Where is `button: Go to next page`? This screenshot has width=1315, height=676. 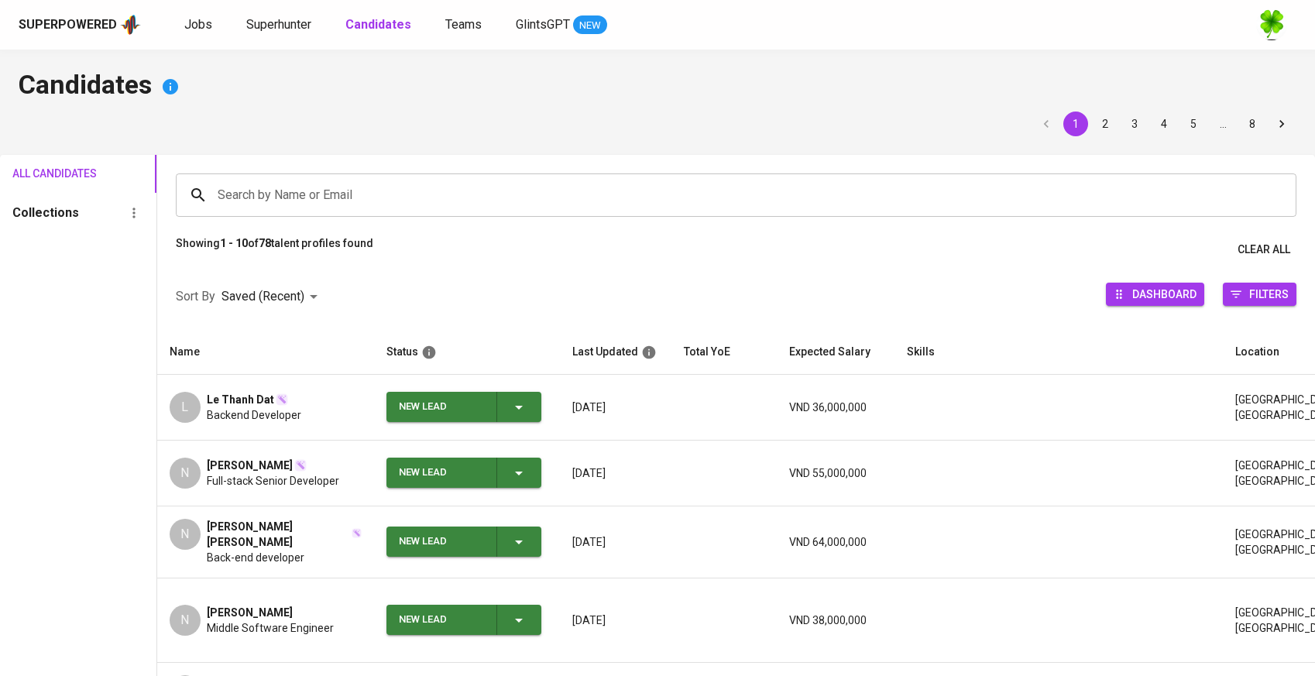
button: Go to next page is located at coordinates (1282, 124).